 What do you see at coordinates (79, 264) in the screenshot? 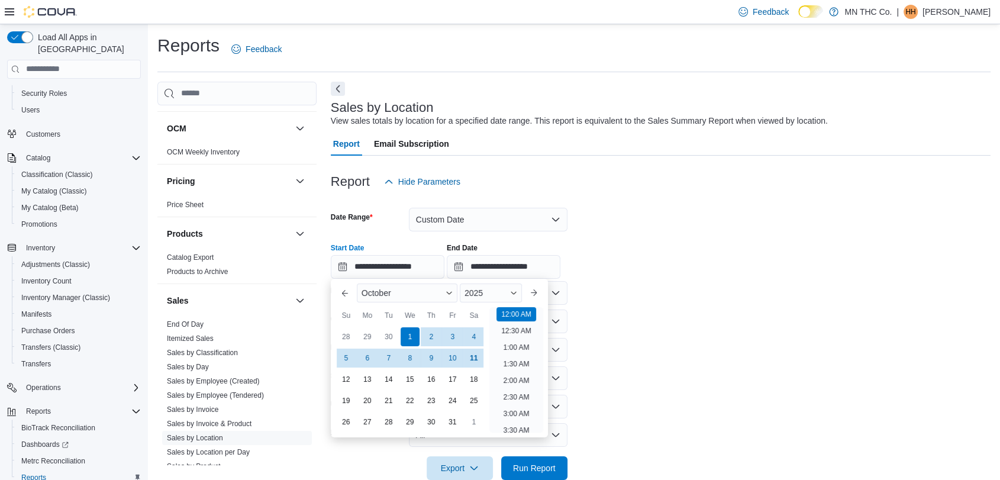
I see `span: Adjustments (Classic)` at bounding box center [79, 264].